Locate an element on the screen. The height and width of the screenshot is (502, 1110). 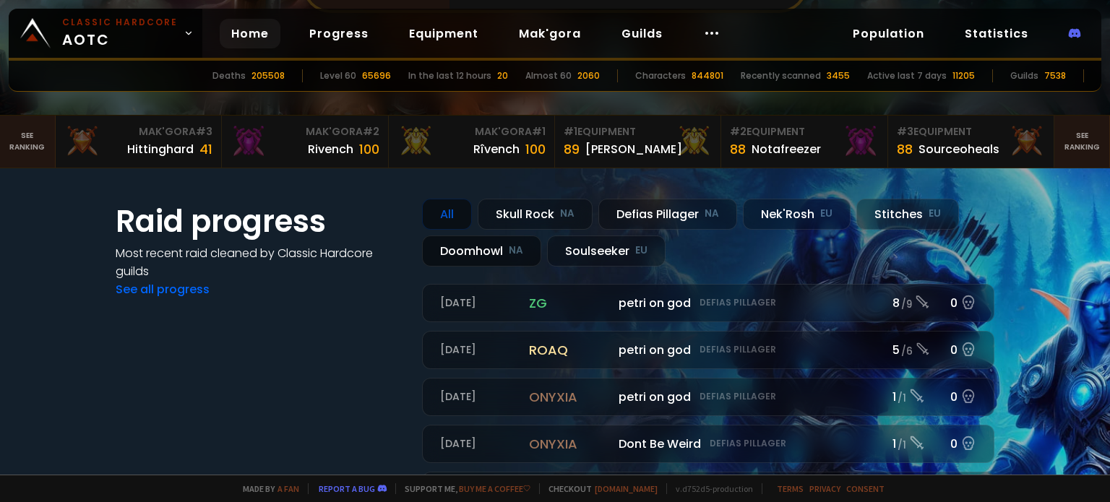
div: 20 is located at coordinates (502, 76).